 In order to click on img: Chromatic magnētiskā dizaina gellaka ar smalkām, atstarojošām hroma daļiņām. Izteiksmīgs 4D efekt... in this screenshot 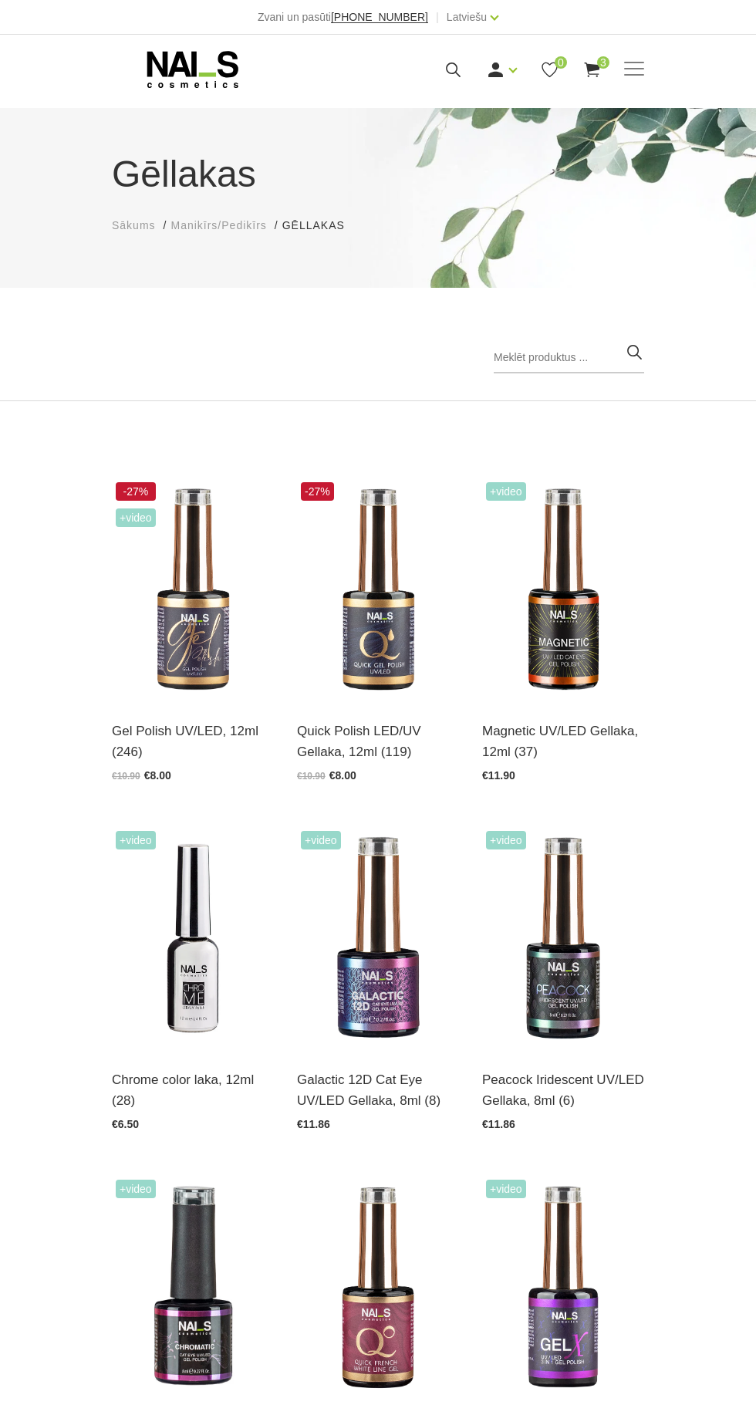, I will do `click(193, 1287)`.